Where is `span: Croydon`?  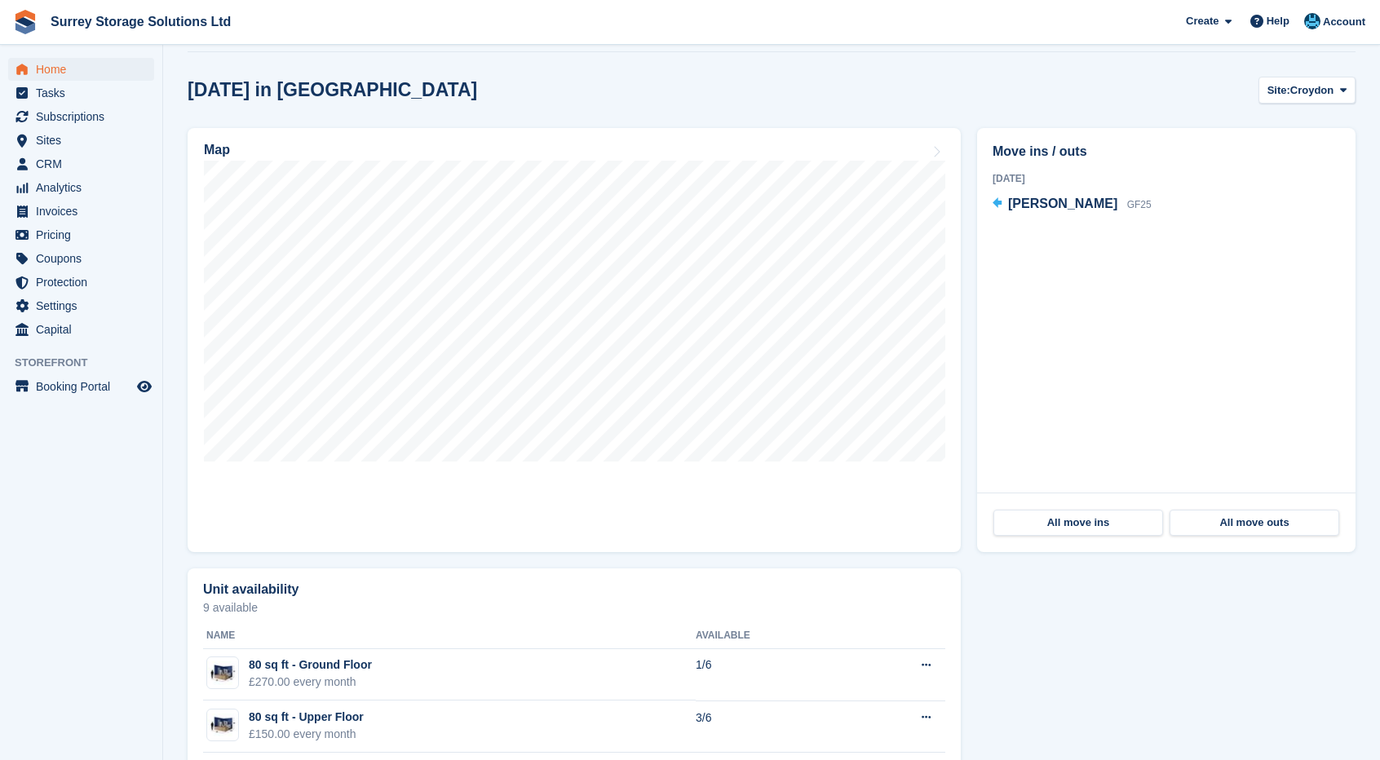 span: Croydon is located at coordinates (1311, 91).